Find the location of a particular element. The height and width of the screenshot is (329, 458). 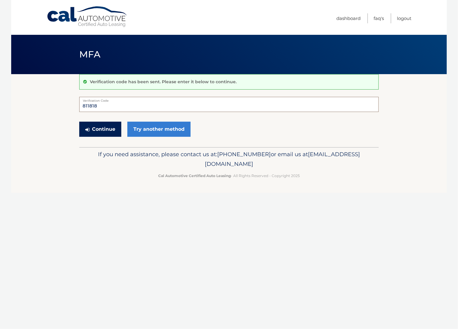

a: Dashboard is located at coordinates (348, 18).